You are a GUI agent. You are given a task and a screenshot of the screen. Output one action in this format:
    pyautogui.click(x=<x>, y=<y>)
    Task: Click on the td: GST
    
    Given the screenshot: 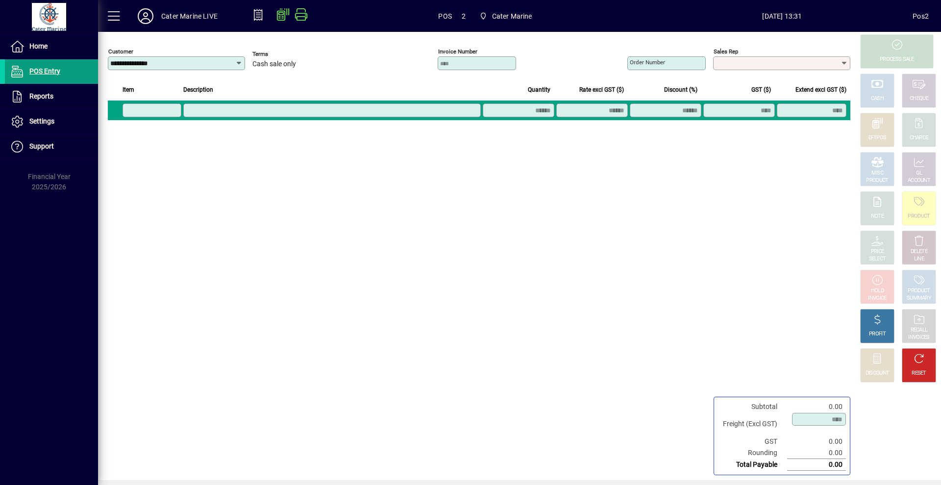 What is the action you would take?
    pyautogui.click(x=752, y=441)
    